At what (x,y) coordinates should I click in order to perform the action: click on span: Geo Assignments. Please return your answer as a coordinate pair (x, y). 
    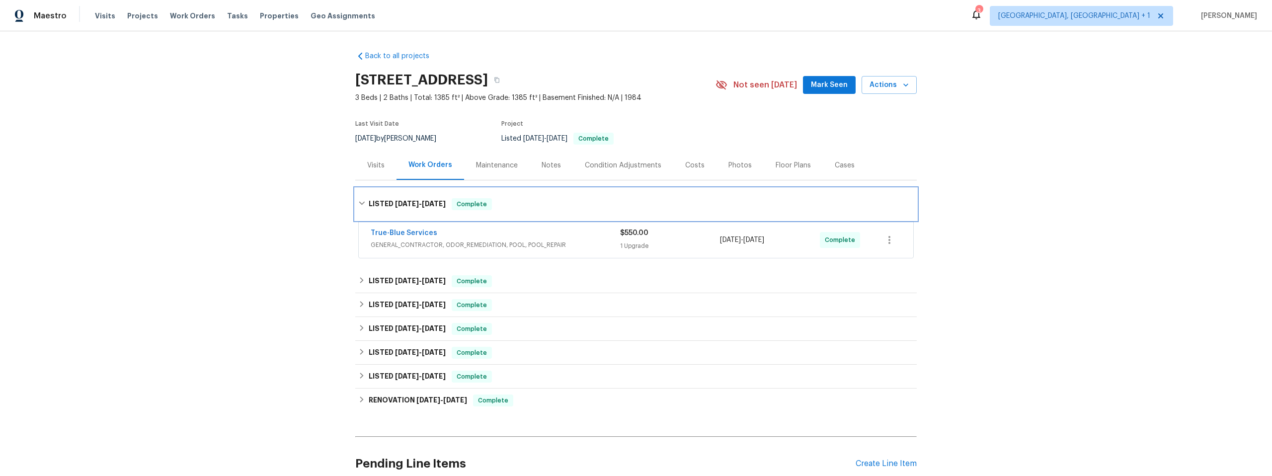
    Looking at the image, I should click on (343, 16).